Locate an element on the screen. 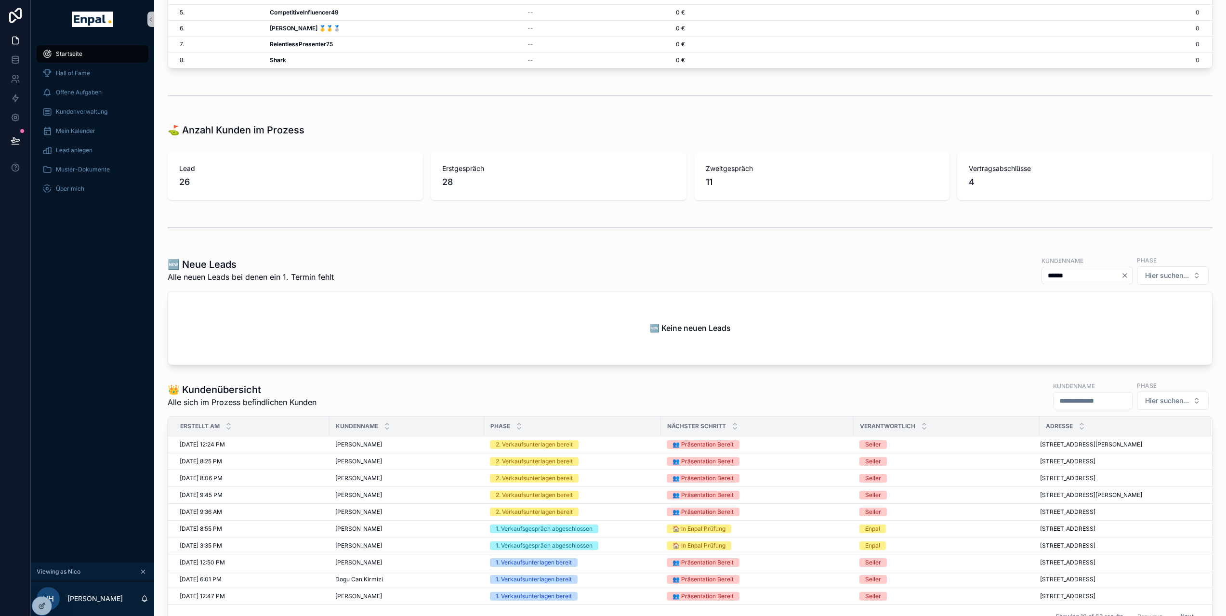 Image resolution: width=1226 pixels, height=616 pixels. span: NH is located at coordinates (48, 599).